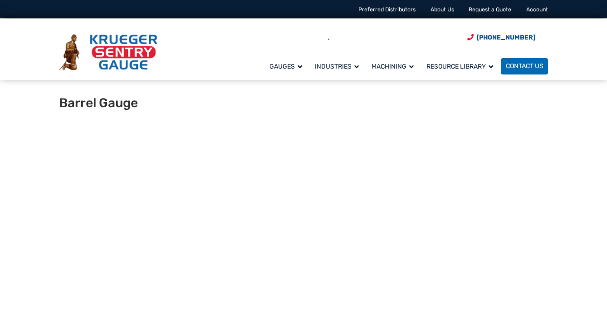 The width and height of the screenshot is (607, 322). What do you see at coordinates (461, 66) in the screenshot?
I see `a: Resource Library` at bounding box center [461, 66].